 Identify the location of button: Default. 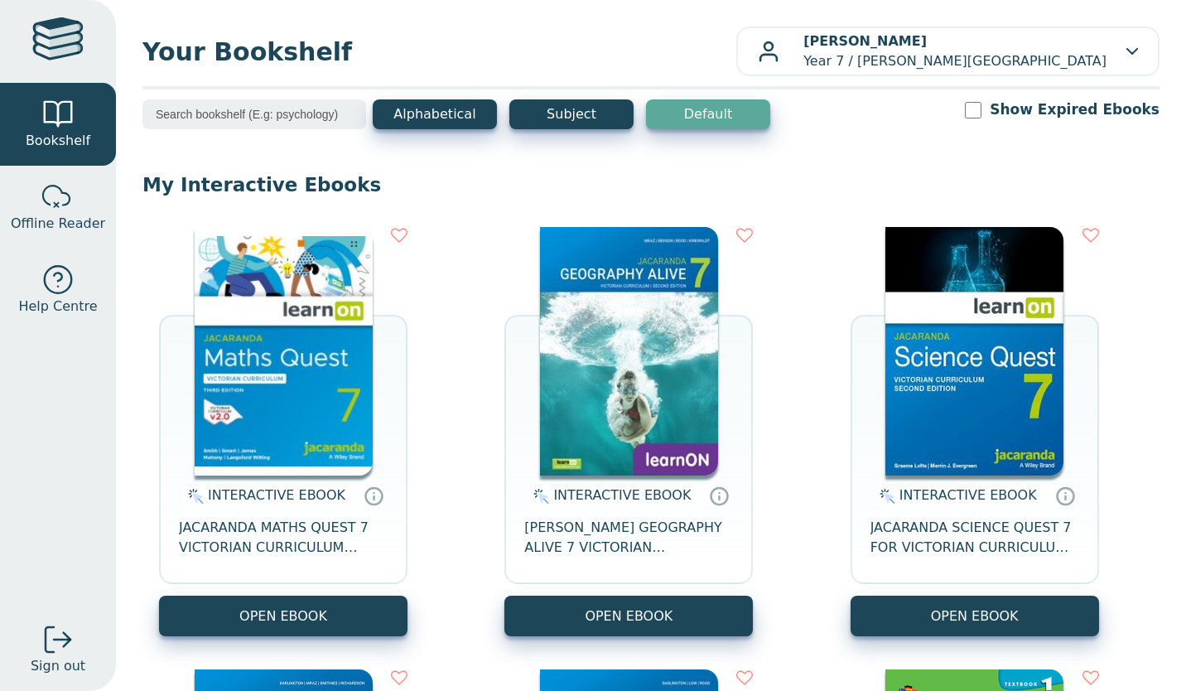
(708, 114).